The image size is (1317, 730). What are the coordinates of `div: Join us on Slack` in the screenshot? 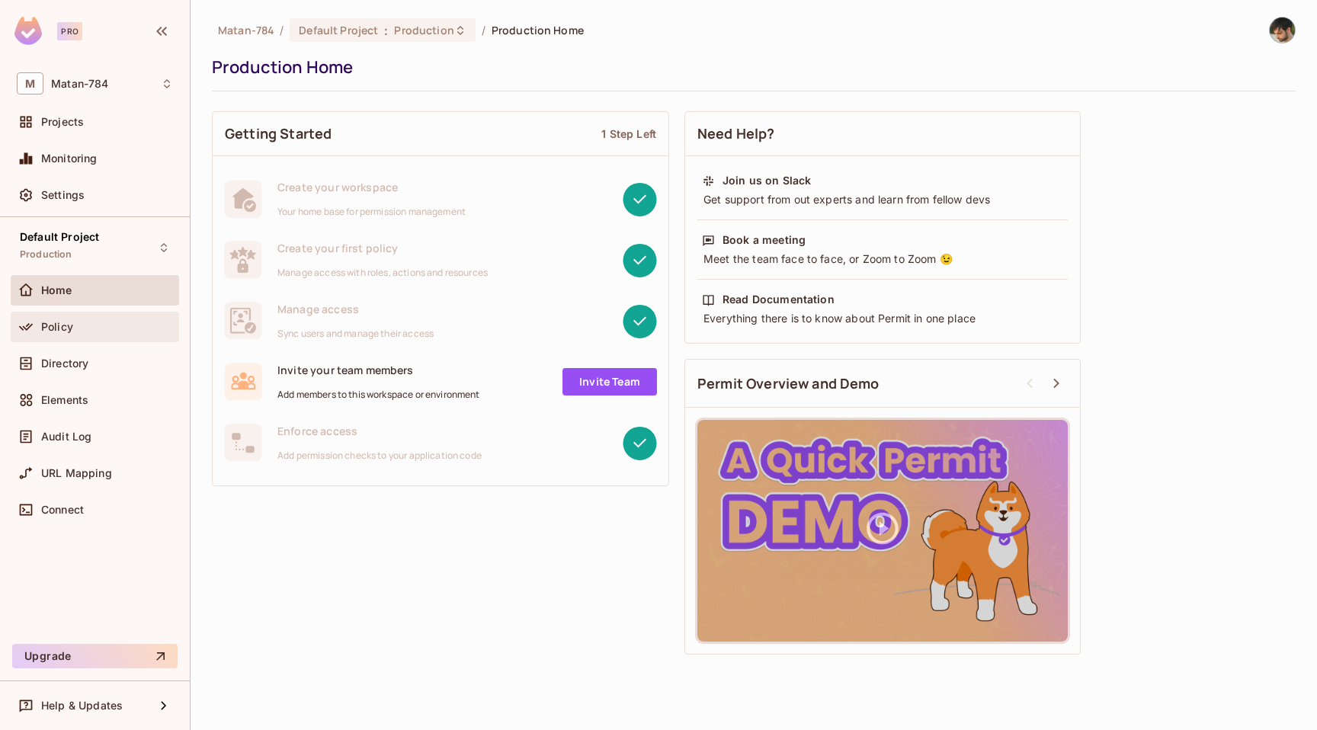 It's located at (767, 181).